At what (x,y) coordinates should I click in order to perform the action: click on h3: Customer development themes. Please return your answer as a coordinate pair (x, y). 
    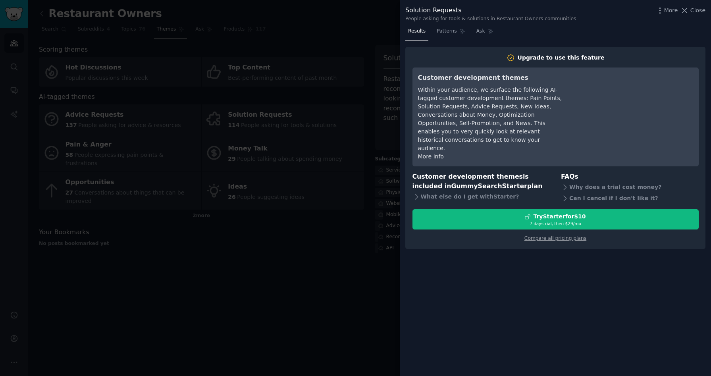
    Looking at the image, I should click on (490, 78).